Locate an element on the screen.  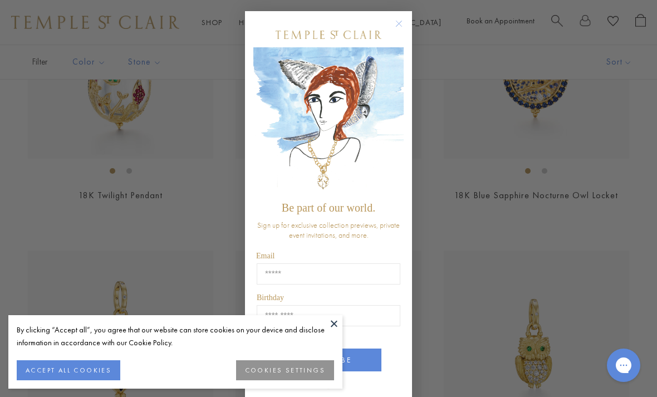
span: Be part of our world. is located at coordinates (329, 208).